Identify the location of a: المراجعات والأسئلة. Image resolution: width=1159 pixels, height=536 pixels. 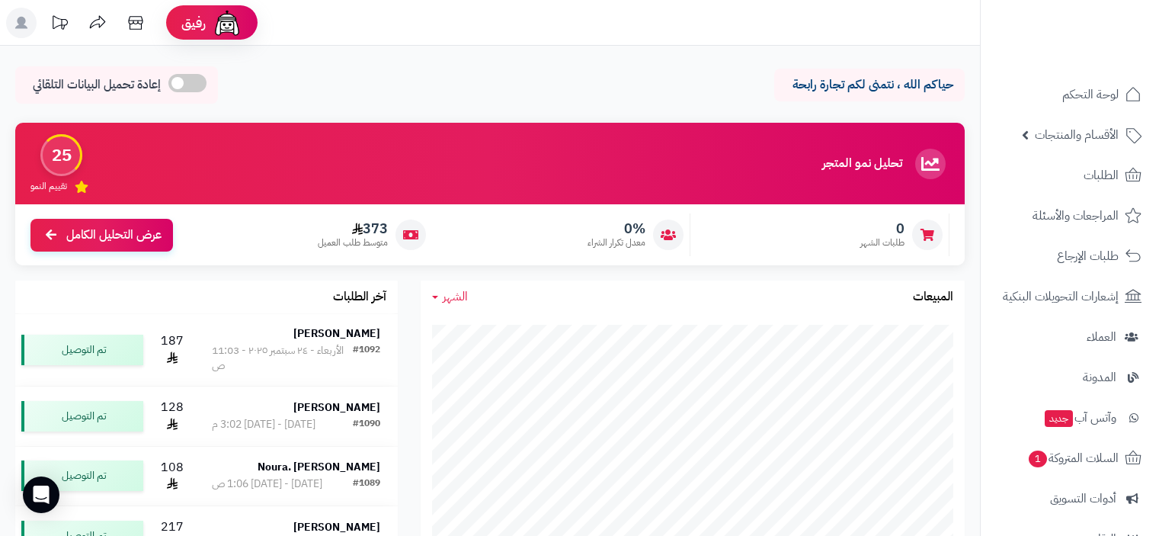
(1070, 216).